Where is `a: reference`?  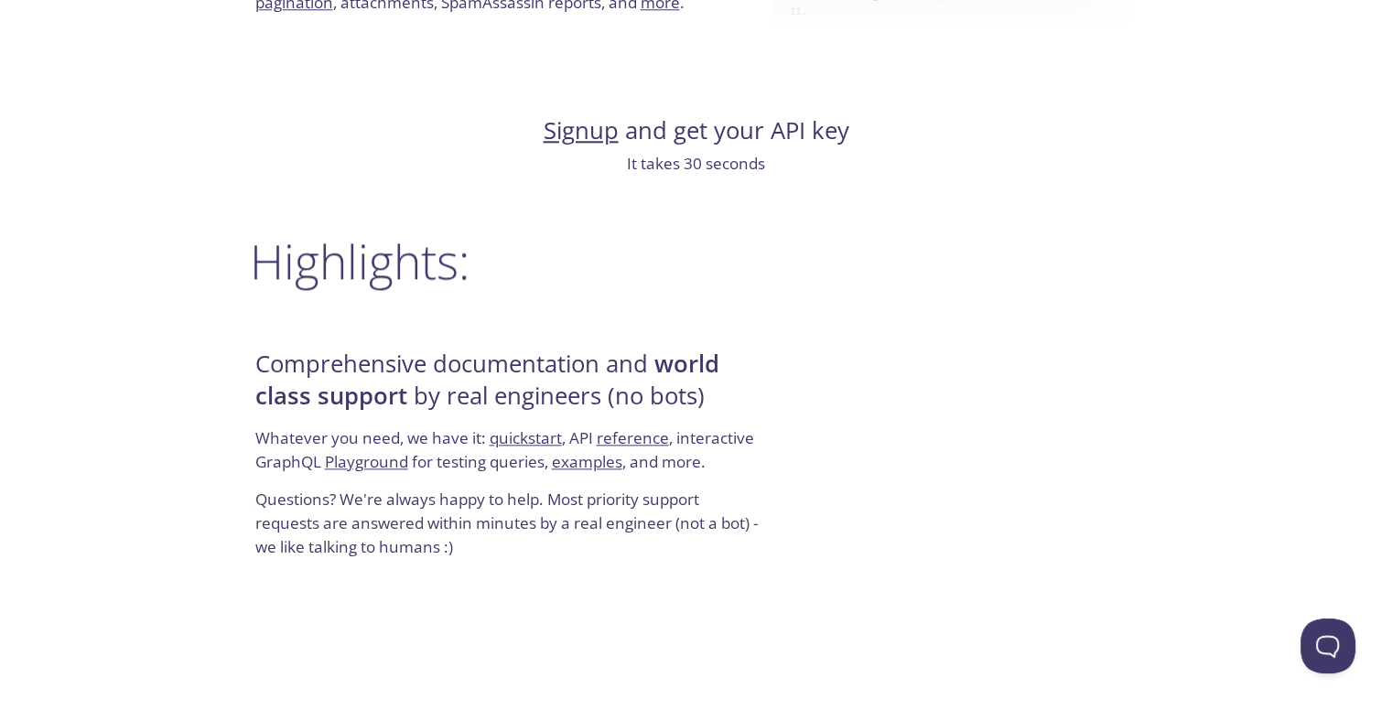 a: reference is located at coordinates (633, 438).